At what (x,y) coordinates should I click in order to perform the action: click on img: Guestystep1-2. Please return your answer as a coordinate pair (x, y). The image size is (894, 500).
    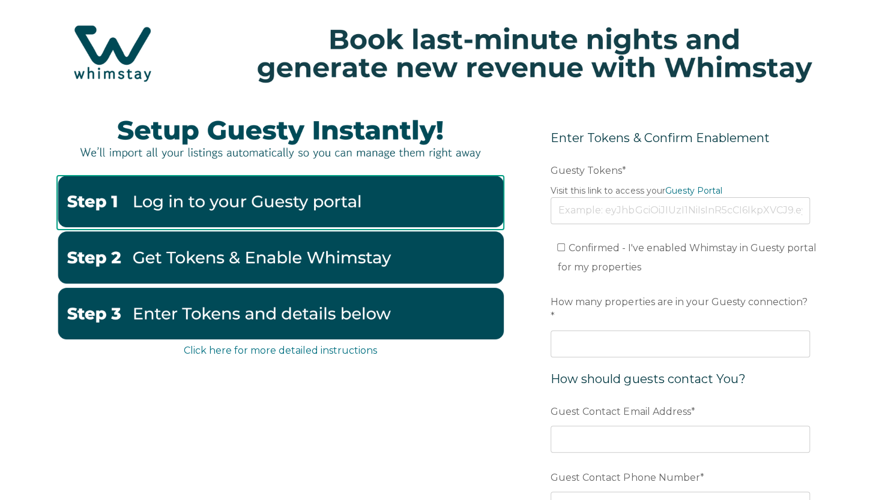
    Looking at the image, I should click on (280, 202).